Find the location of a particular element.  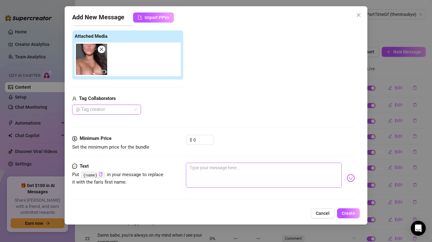

span: Set the minimum price for the bundle is located at coordinates (111, 147).